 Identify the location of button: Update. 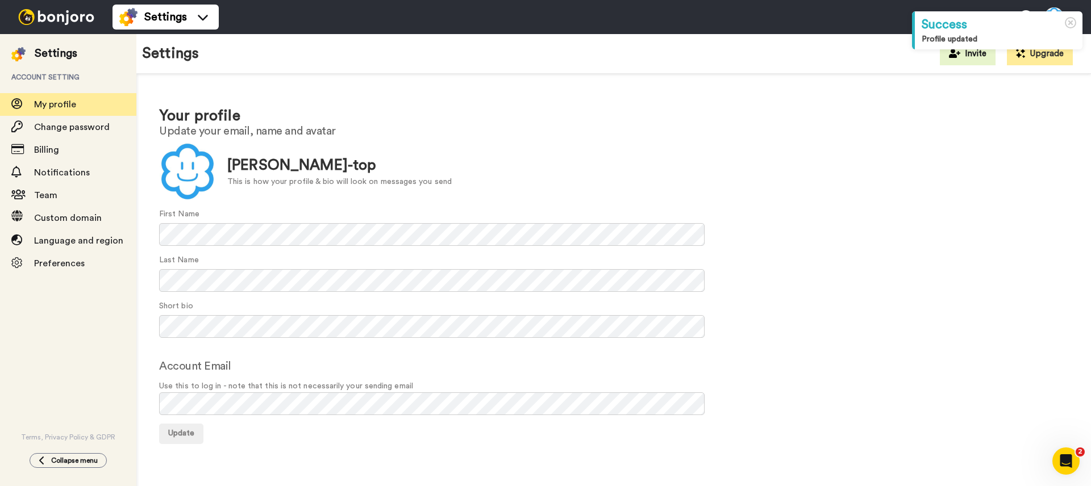
(181, 434).